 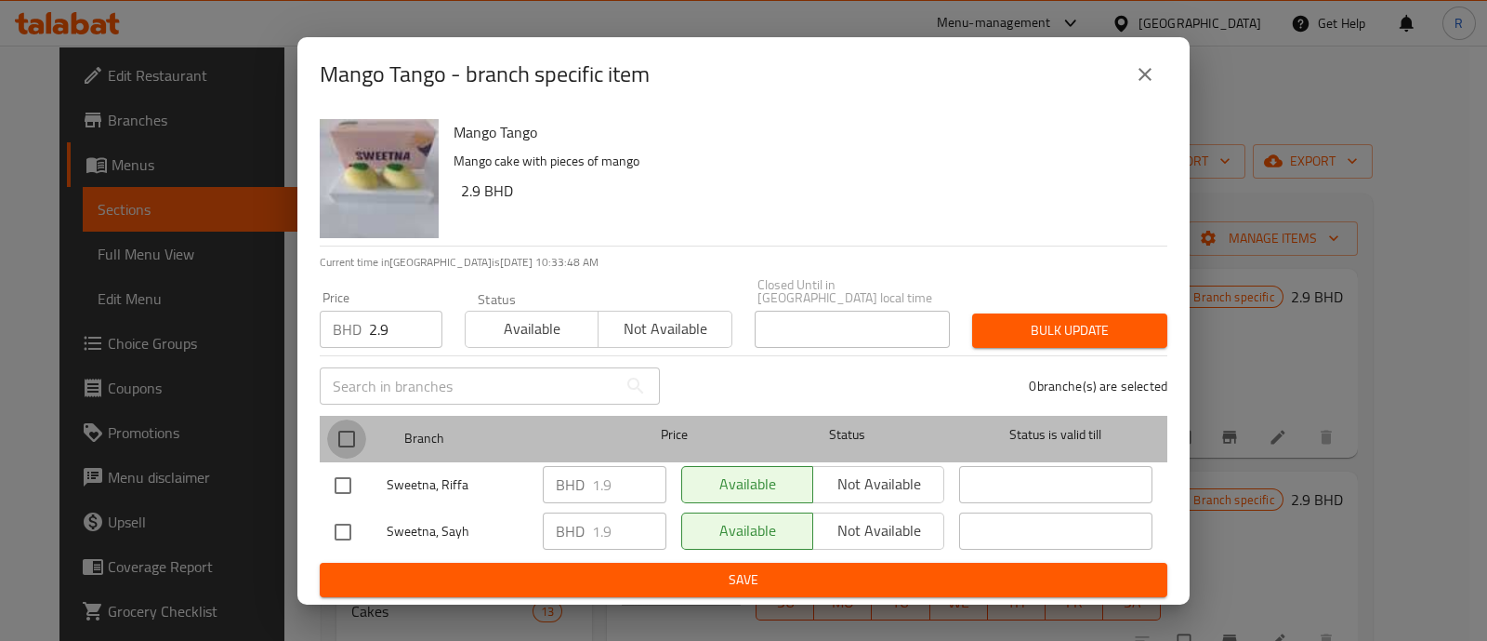 I want to click on span: Status is valid till, so click(x=1056, y=434).